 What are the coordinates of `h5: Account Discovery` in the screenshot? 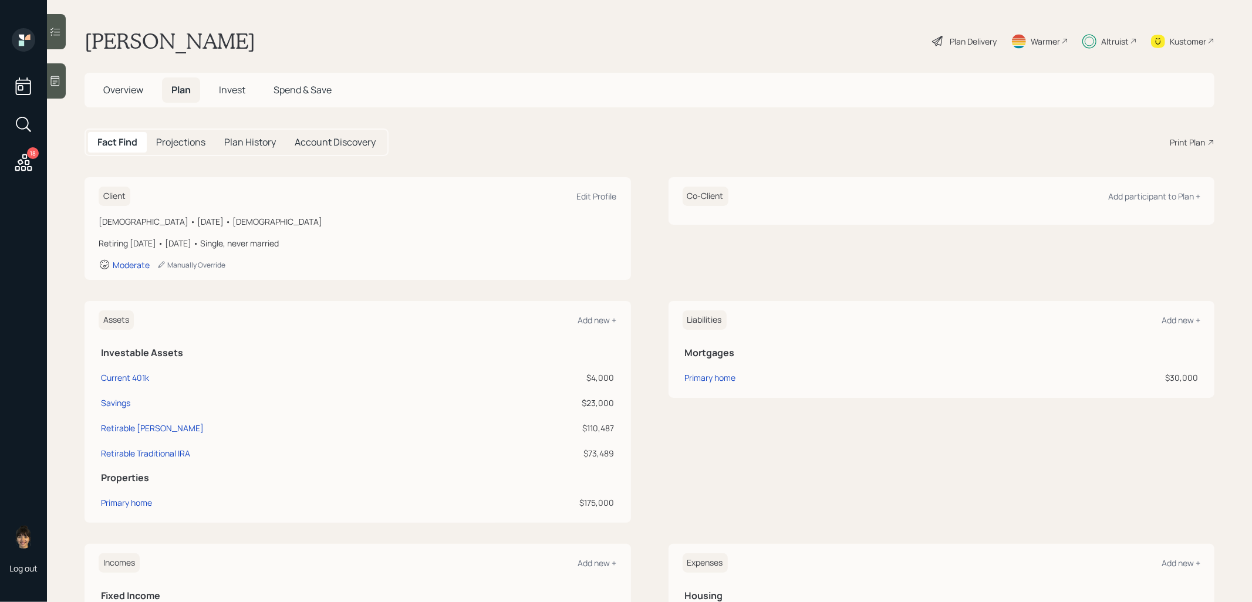 It's located at (335, 142).